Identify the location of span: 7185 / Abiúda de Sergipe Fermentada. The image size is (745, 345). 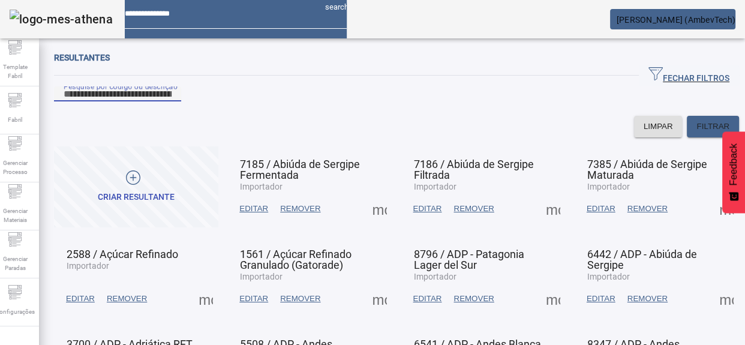
(300, 169).